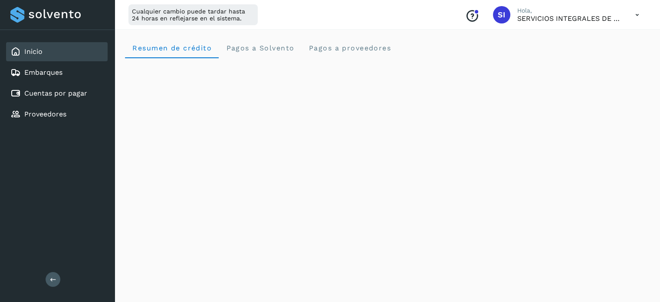  What do you see at coordinates (33, 51) in the screenshot?
I see `a: Inicio` at bounding box center [33, 51].